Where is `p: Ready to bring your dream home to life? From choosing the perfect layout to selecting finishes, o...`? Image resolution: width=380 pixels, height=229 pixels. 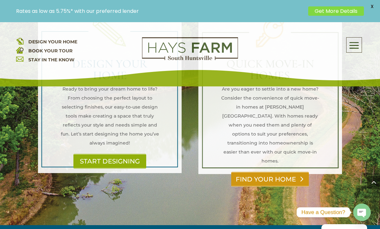
p: Ready to bring your dream home to life? From choosing the perfect layout to selecting finishes, o... is located at coordinates (110, 116).